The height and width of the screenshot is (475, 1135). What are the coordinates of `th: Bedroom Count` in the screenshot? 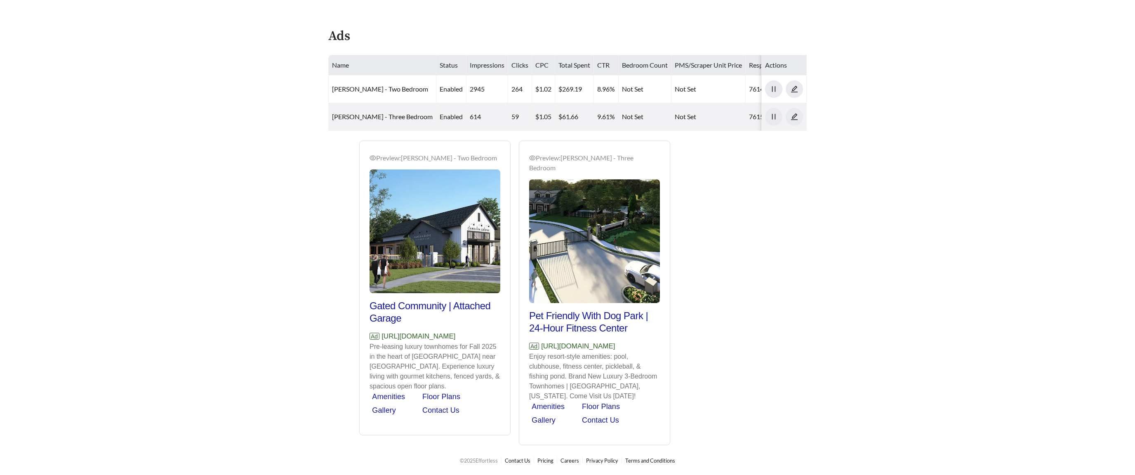 It's located at (645, 65).